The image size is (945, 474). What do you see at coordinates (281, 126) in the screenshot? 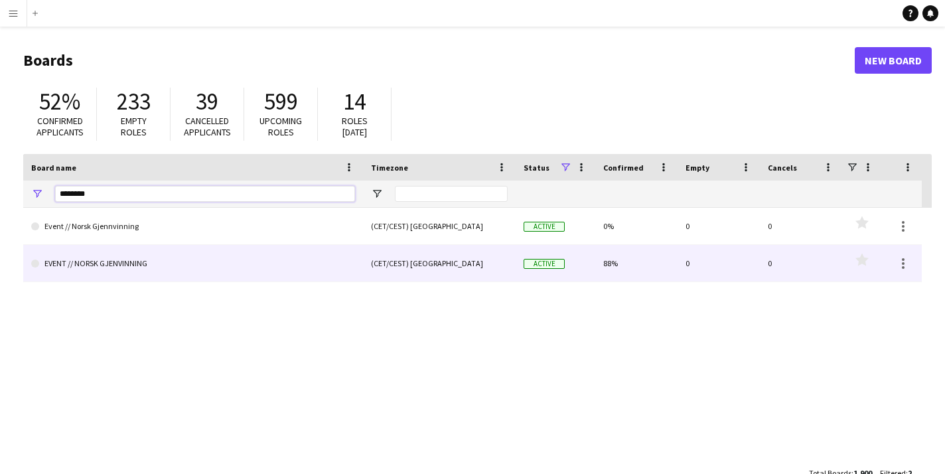
I see `span: Upcoming roles` at bounding box center [281, 126].